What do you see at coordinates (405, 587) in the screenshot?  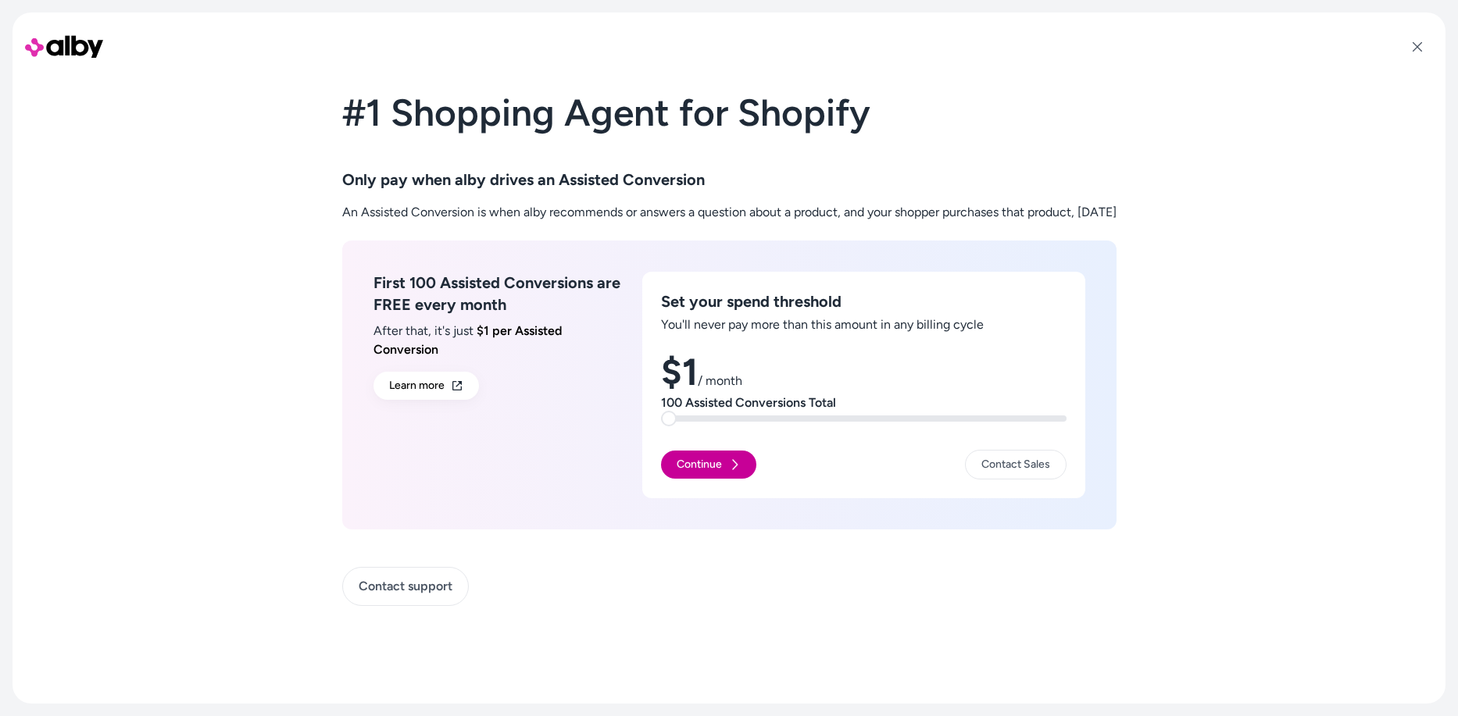 I see `a: Contact support` at bounding box center [405, 587].